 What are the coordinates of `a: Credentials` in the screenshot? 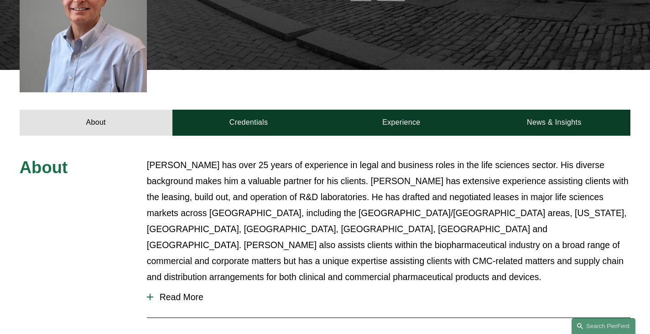 It's located at (249, 123).